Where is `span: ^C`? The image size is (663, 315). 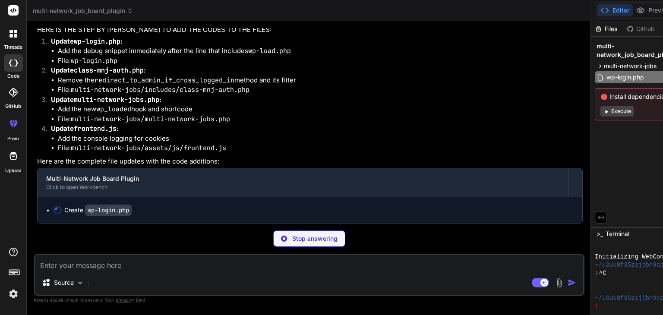
span: ^C is located at coordinates (603, 273).